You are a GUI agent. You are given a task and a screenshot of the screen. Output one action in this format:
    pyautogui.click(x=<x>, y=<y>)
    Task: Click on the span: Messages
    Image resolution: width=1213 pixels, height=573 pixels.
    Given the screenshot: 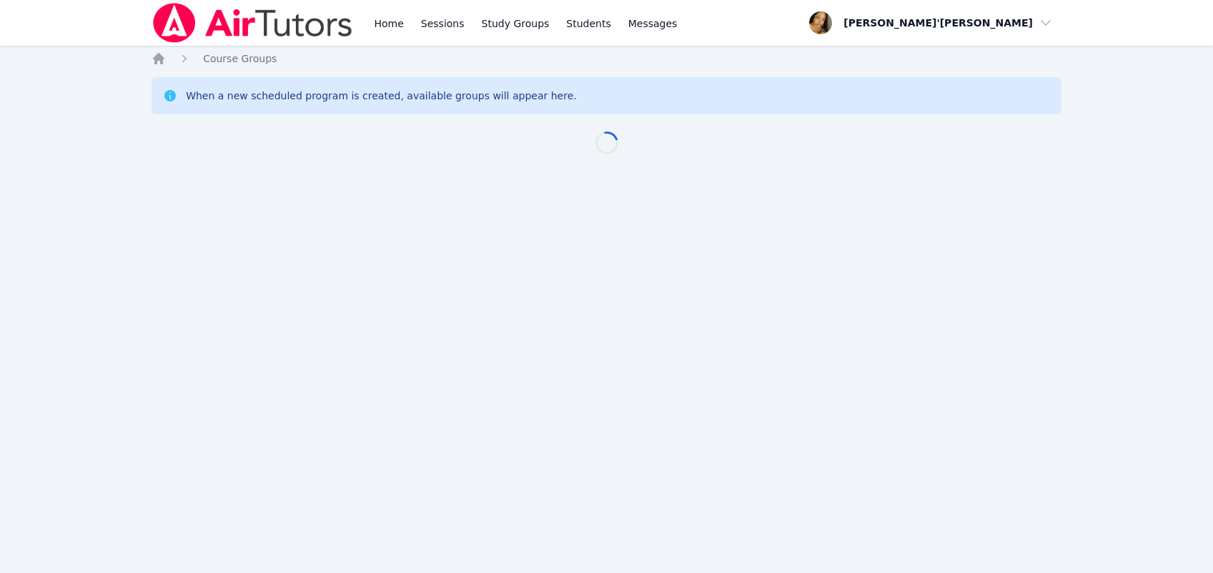 What is the action you would take?
    pyautogui.click(x=653, y=24)
    